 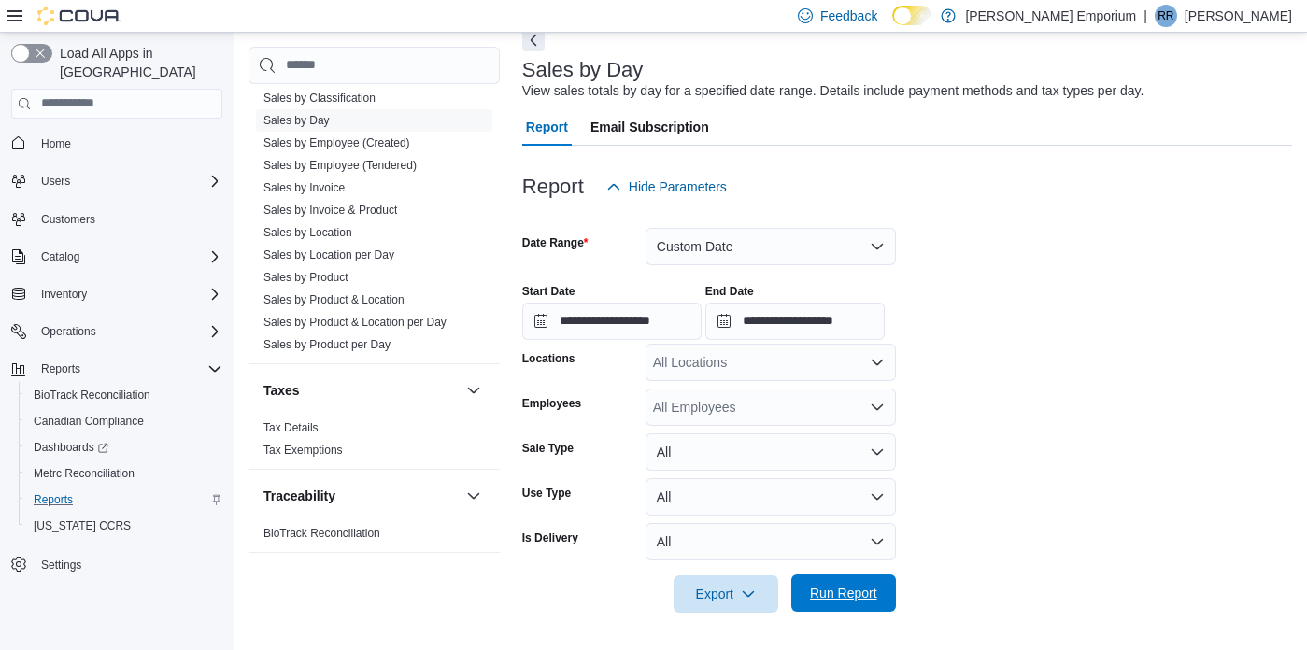 What do you see at coordinates (677, 187) in the screenshot?
I see `span: Hide Parameters` at bounding box center [677, 187].